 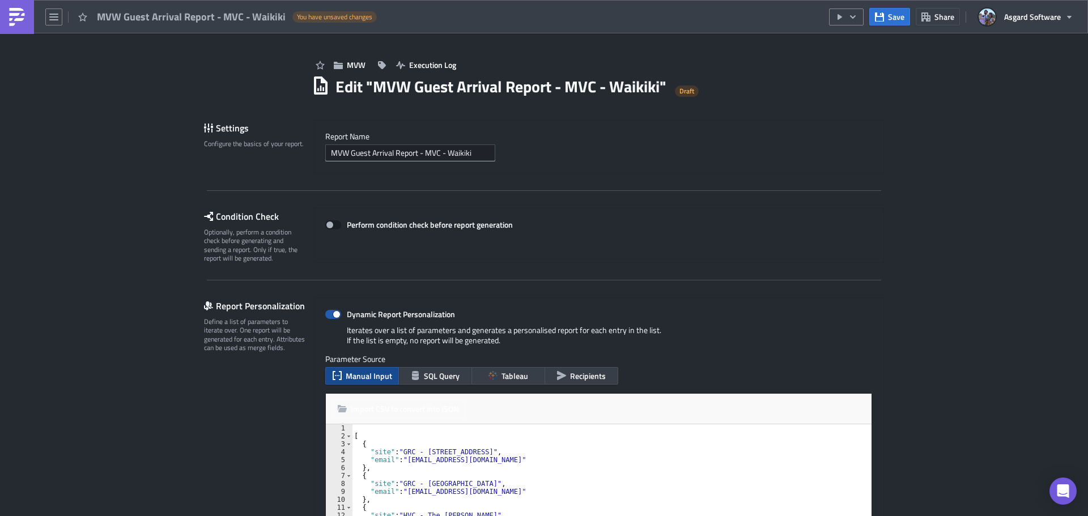 I want to click on span: Execution Log, so click(x=432, y=65).